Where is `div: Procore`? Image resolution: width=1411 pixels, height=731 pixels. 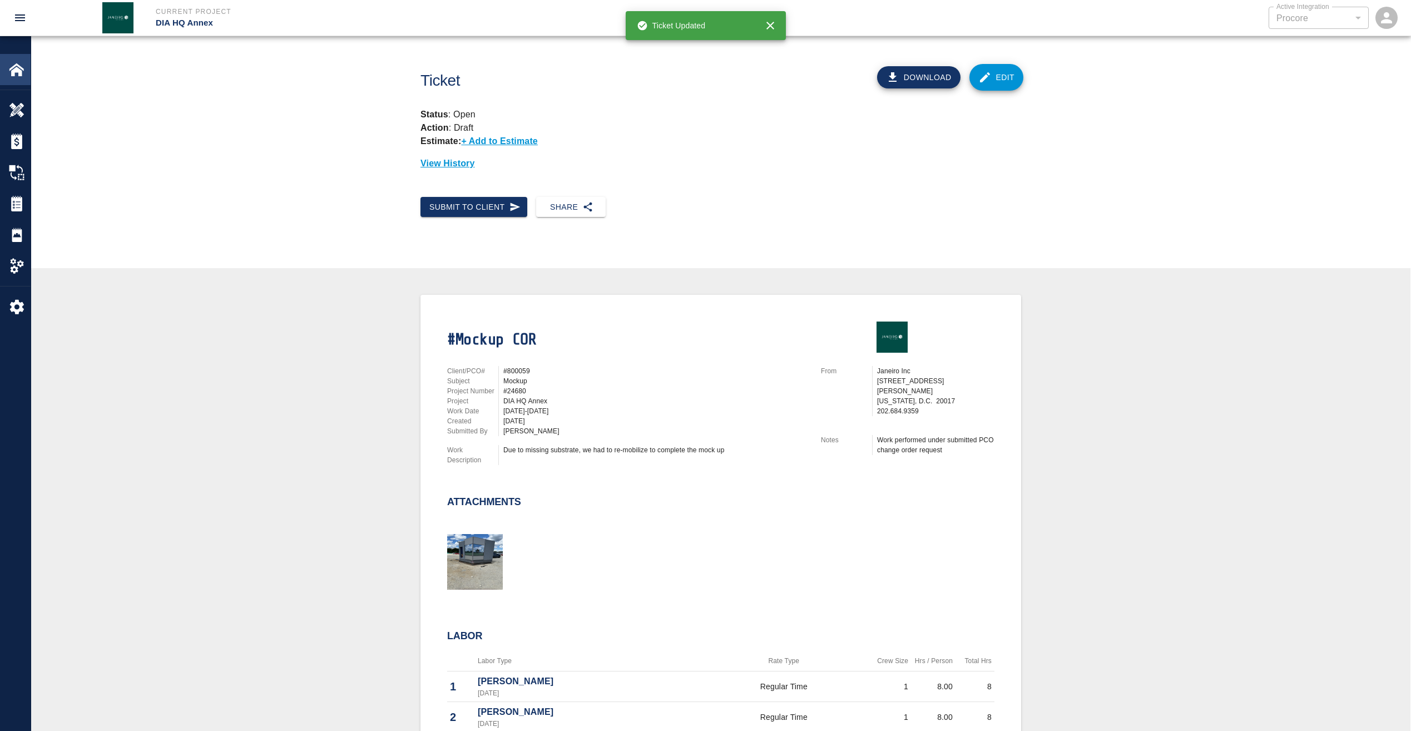
div: Procore is located at coordinates (1319, 18).